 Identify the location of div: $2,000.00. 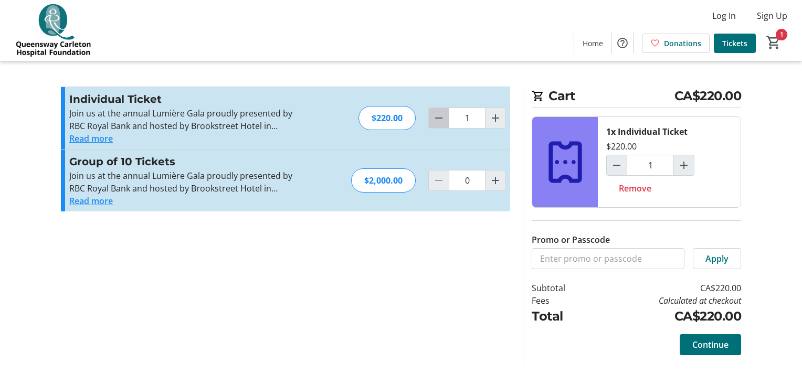
(383, 181).